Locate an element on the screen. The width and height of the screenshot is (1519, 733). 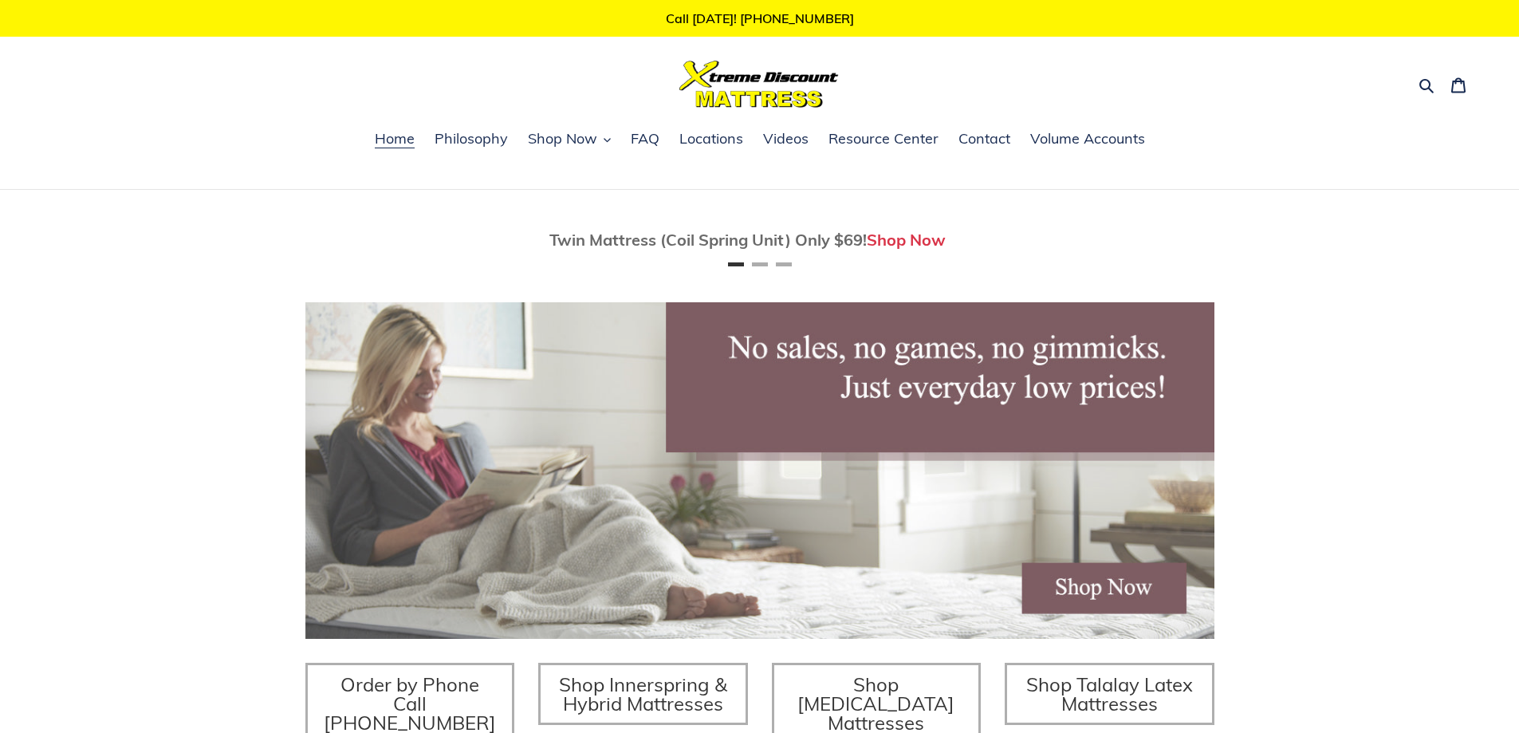
img: Xtreme Discount Mattress is located at coordinates (759, 84).